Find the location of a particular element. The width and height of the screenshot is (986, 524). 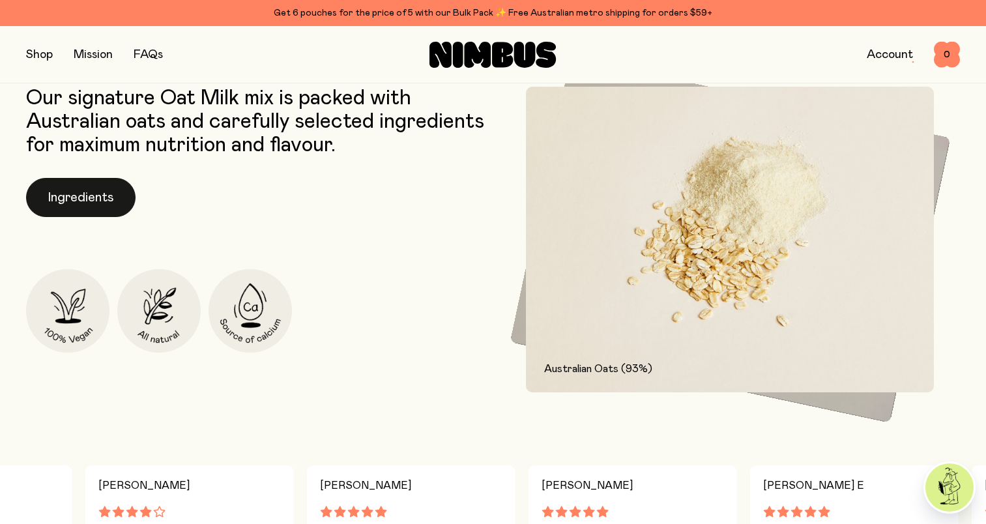

button: Ingredients is located at coordinates (81, 198).